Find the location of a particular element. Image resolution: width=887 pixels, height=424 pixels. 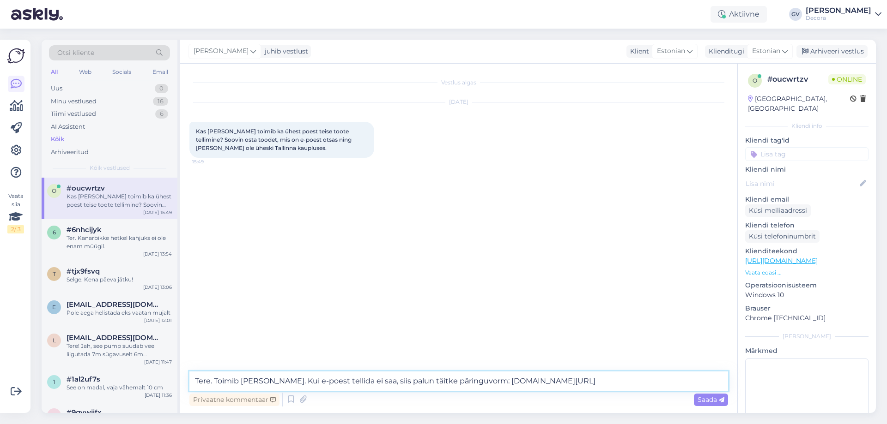

div: Klienditugi is located at coordinates (724, 51).